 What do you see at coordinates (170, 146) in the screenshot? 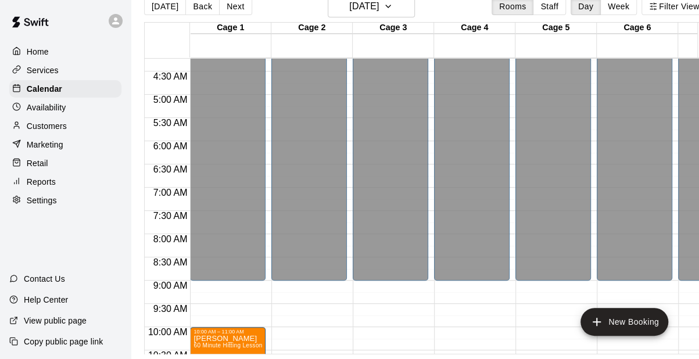
I see `span: 6:00 AM` at bounding box center [170, 146].